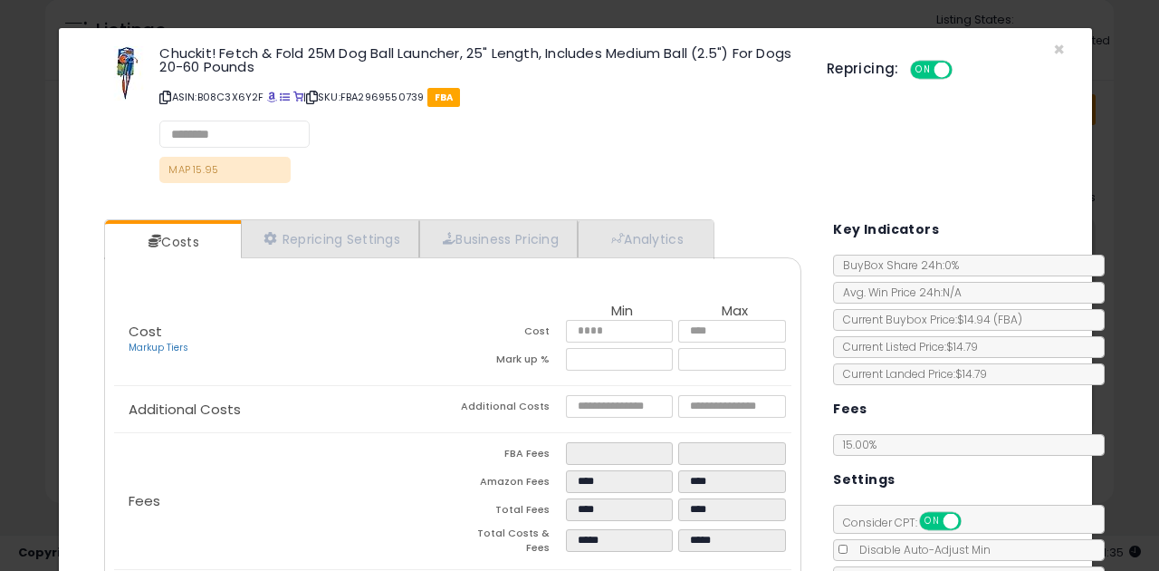  Describe the element at coordinates (283, 409) in the screenshot. I see `p: Additional Costs` at that location.